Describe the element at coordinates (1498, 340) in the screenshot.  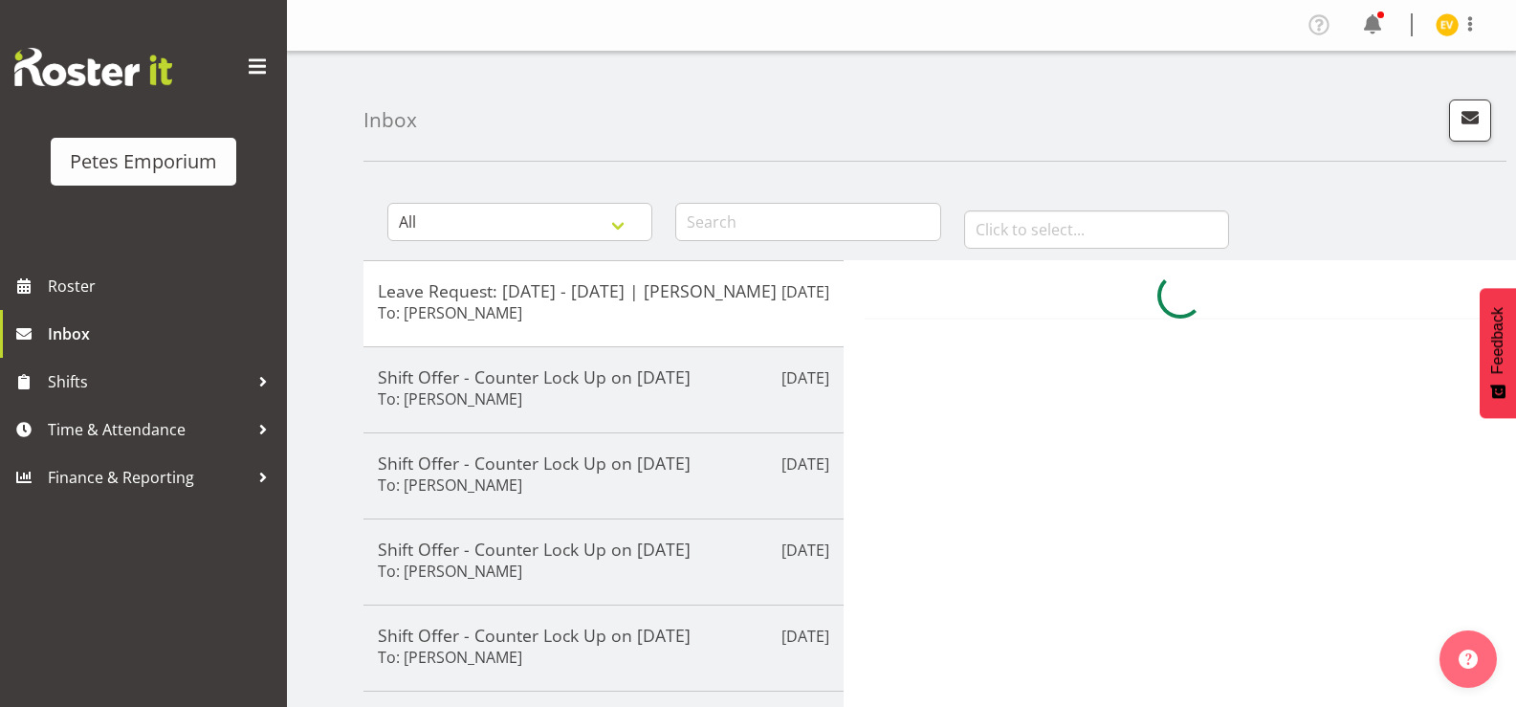
I see `span: Feedback` at that location.